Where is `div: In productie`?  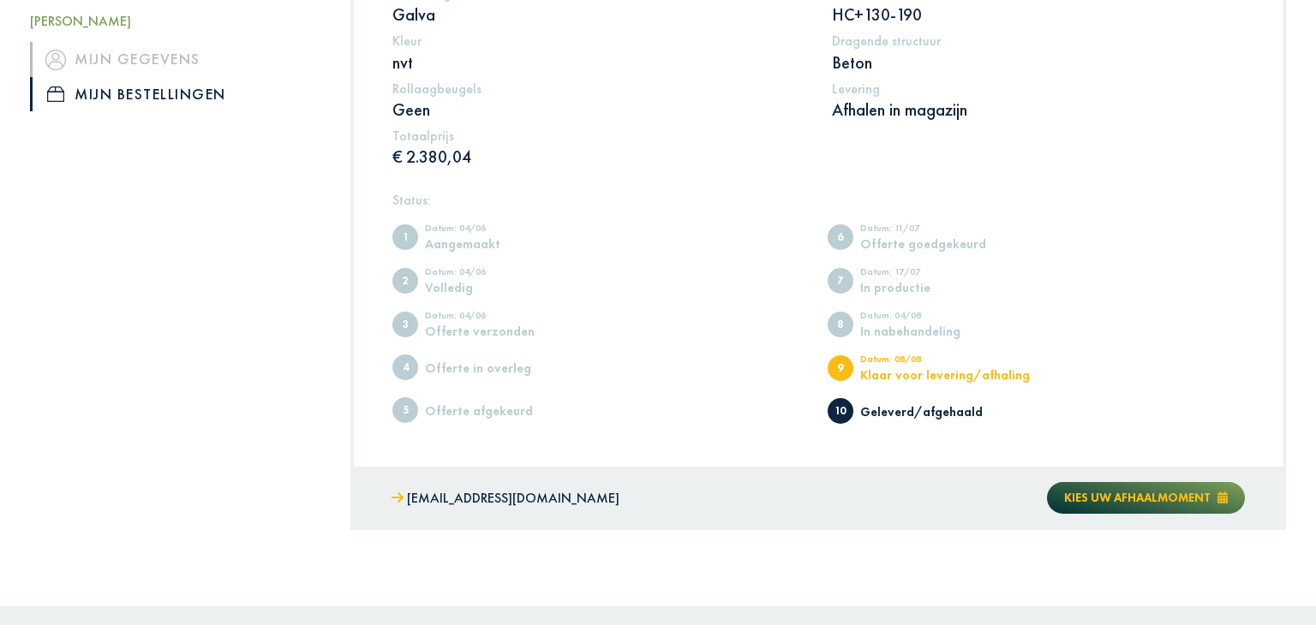 div: In productie is located at coordinates (930, 287).